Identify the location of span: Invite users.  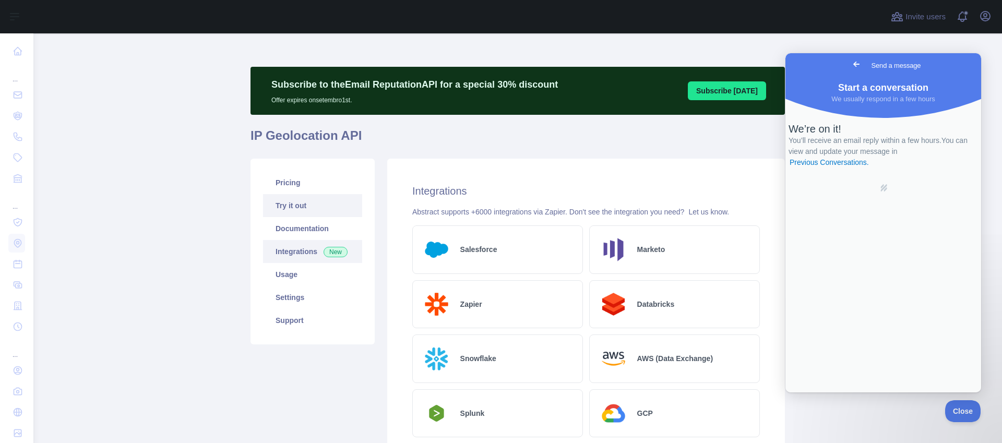
(925, 17).